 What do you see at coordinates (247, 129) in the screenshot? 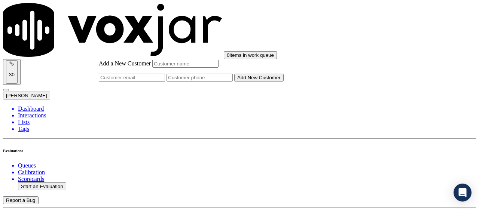
I see `li: Tags` at bounding box center [247, 129].